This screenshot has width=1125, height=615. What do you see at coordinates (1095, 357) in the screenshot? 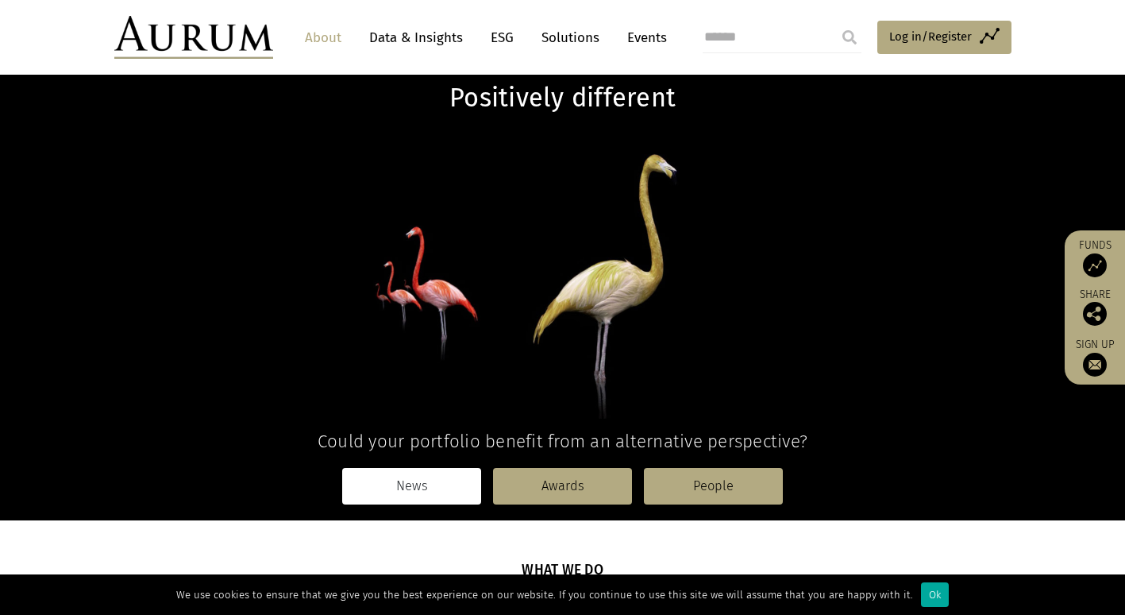
I see `a: Sign up` at bounding box center [1095, 357].